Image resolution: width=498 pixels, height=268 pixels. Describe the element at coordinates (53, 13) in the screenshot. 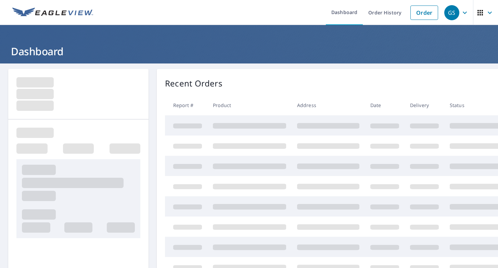

I see `img: EV Logo` at that location.